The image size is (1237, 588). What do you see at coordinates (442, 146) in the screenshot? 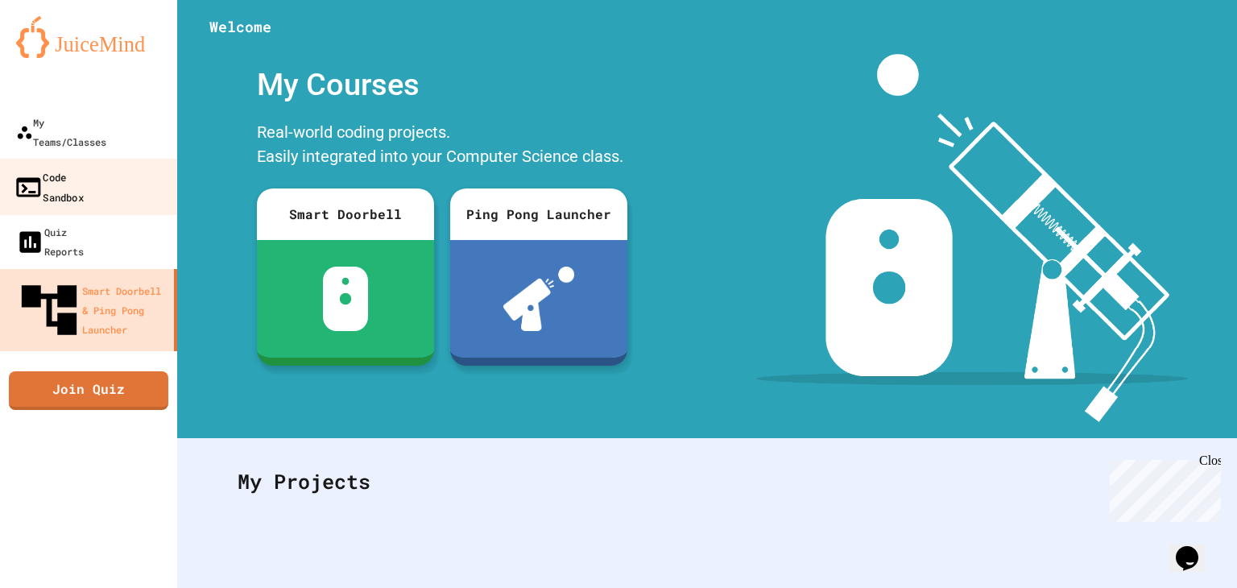
I see `div: Real-world coding projects. Easily integrated into your Computer Science class.` at bounding box center [442, 146].